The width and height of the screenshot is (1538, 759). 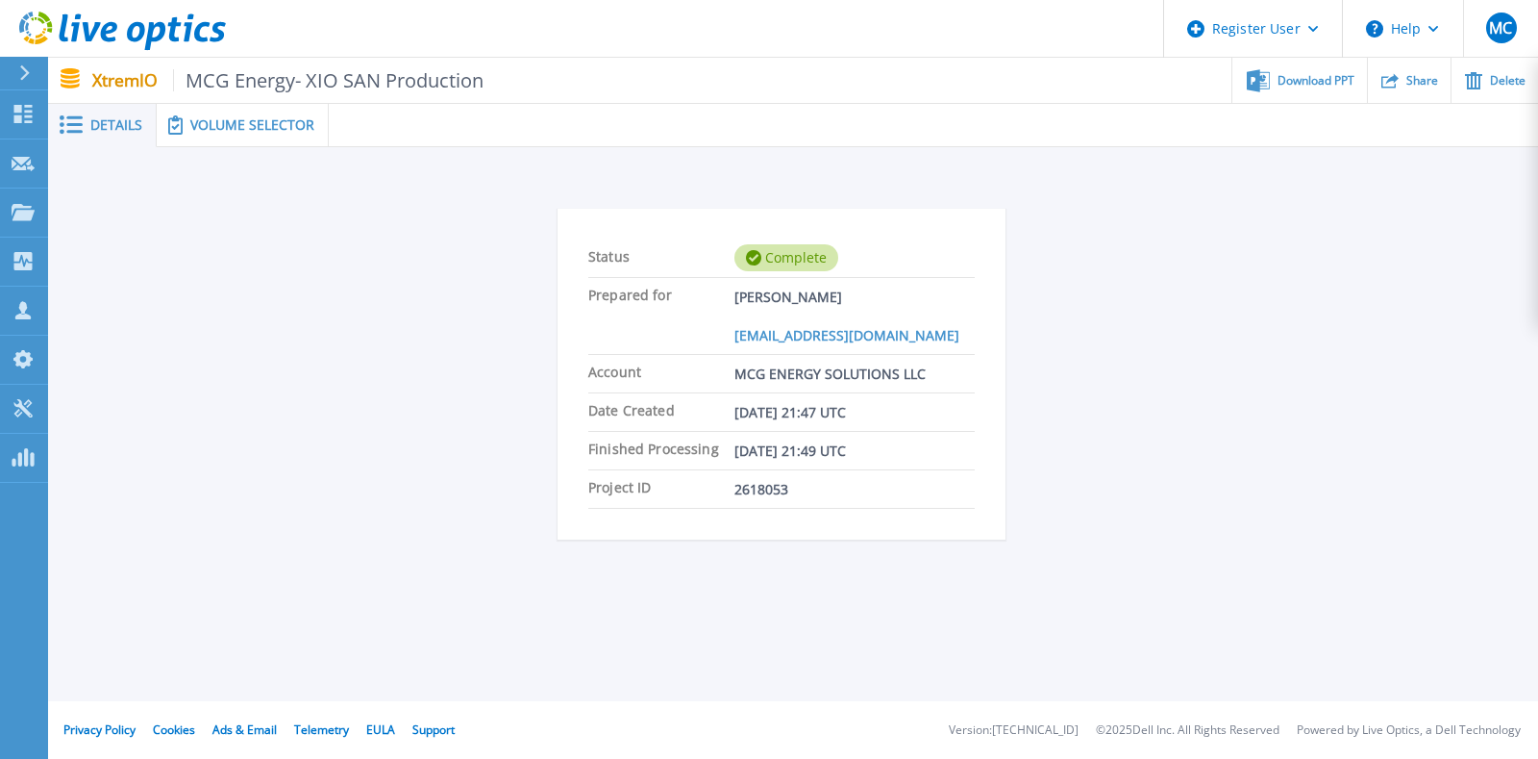 What do you see at coordinates (381, 729) in the screenshot?
I see `a: EULA` at bounding box center [381, 729].